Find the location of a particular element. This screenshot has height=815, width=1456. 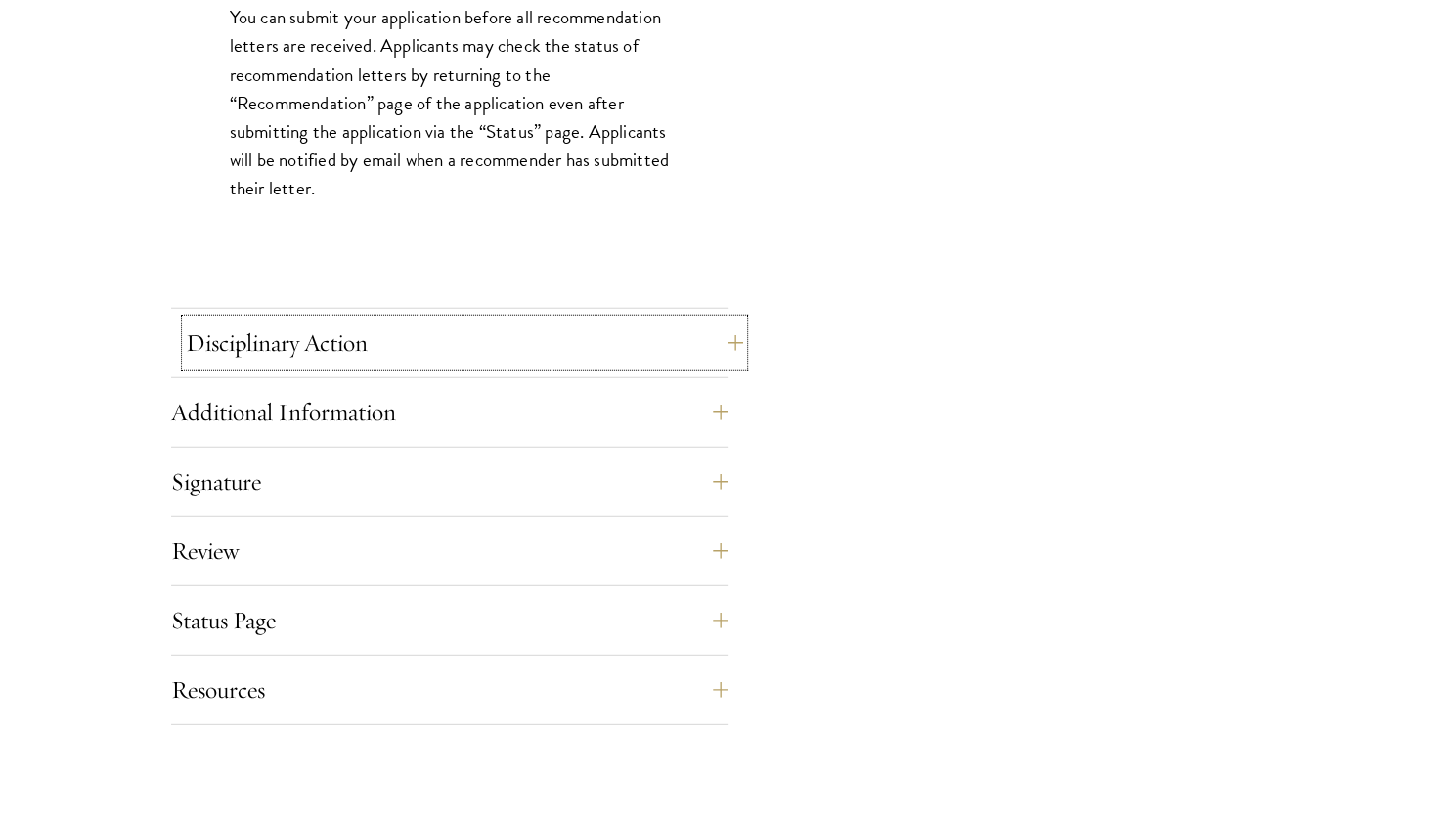

button: Additional Information is located at coordinates (450, 412).